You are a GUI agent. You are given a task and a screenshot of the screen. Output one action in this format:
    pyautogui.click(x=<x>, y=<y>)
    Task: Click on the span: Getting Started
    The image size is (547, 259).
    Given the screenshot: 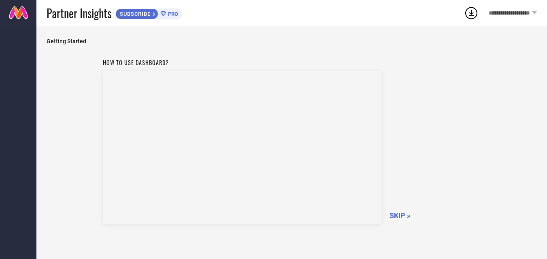 What is the action you would take?
    pyautogui.click(x=291, y=41)
    